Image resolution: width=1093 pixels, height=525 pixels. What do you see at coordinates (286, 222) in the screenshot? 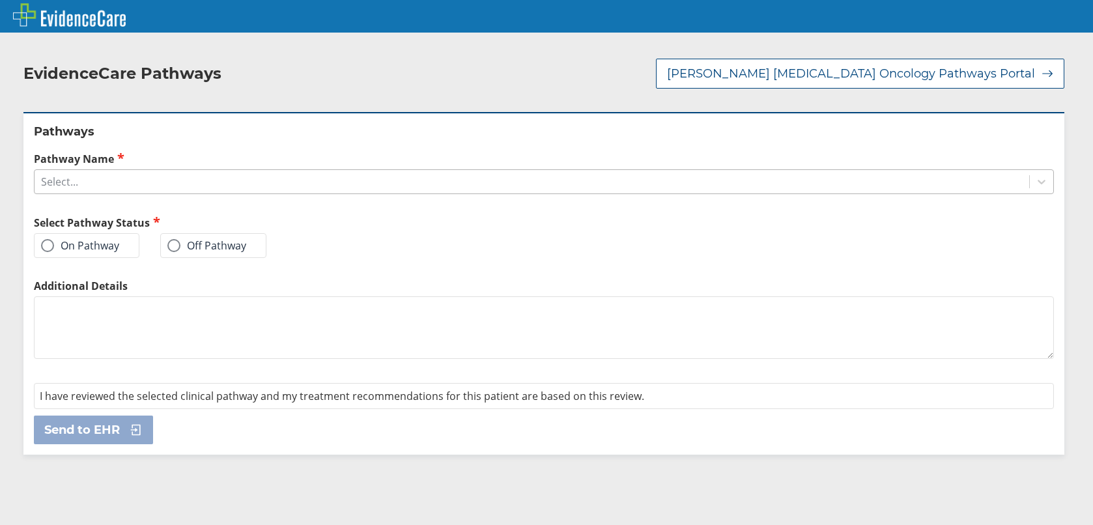
I see `h2: Select Pathway Status` at bounding box center [286, 222].